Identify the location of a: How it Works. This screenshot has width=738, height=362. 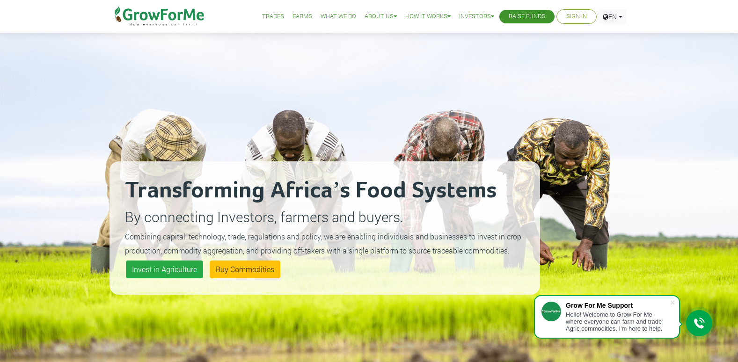
(428, 16).